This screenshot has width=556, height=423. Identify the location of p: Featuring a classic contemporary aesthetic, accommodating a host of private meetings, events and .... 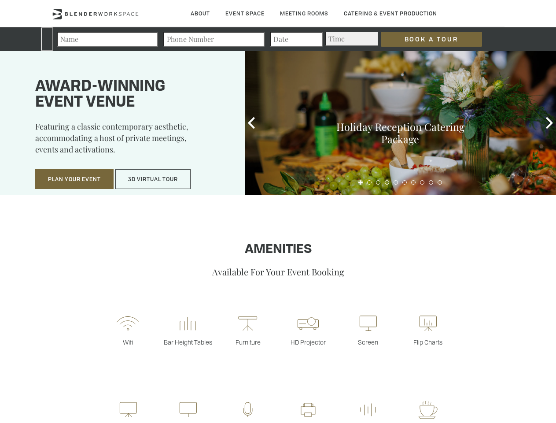
(129, 141).